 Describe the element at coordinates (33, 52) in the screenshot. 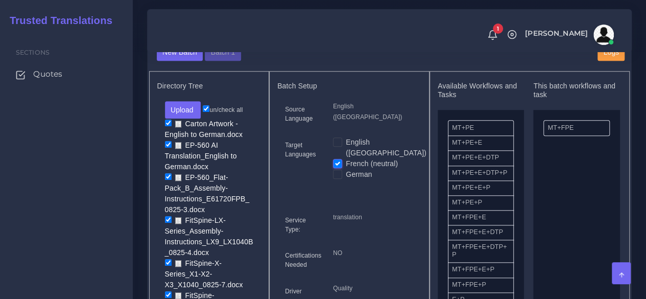

I see `span: Sections` at that location.